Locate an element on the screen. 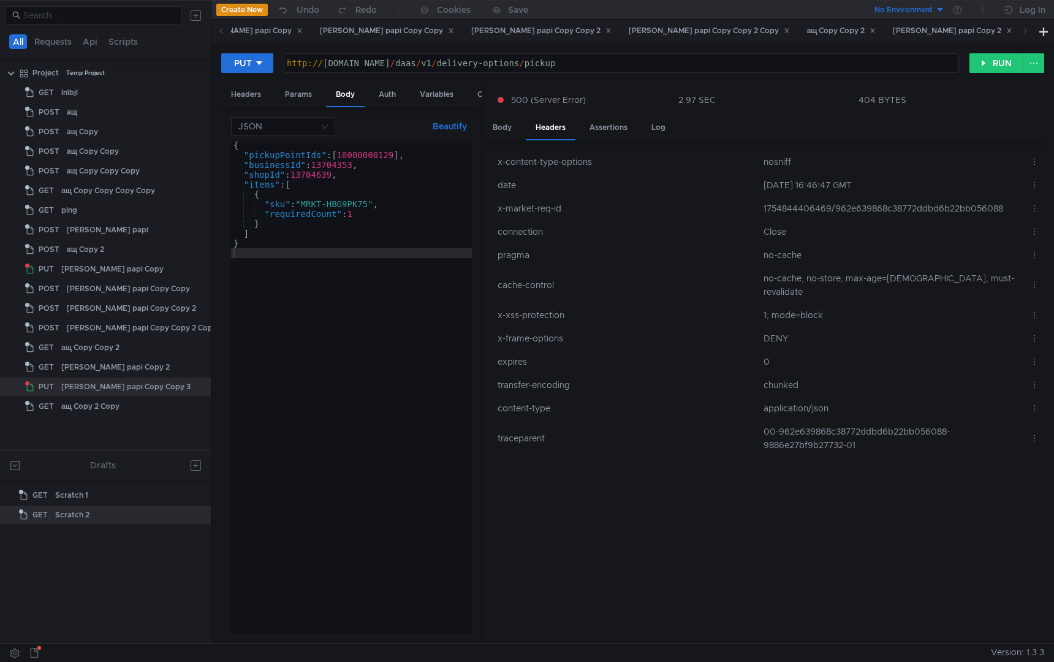  td: no-cache is located at coordinates (892, 255).